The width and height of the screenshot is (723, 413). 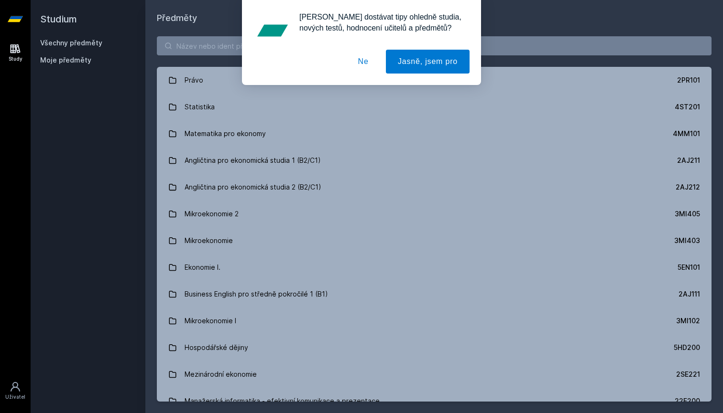 What do you see at coordinates (687, 241) in the screenshot?
I see `div: 3MI403` at bounding box center [687, 241].